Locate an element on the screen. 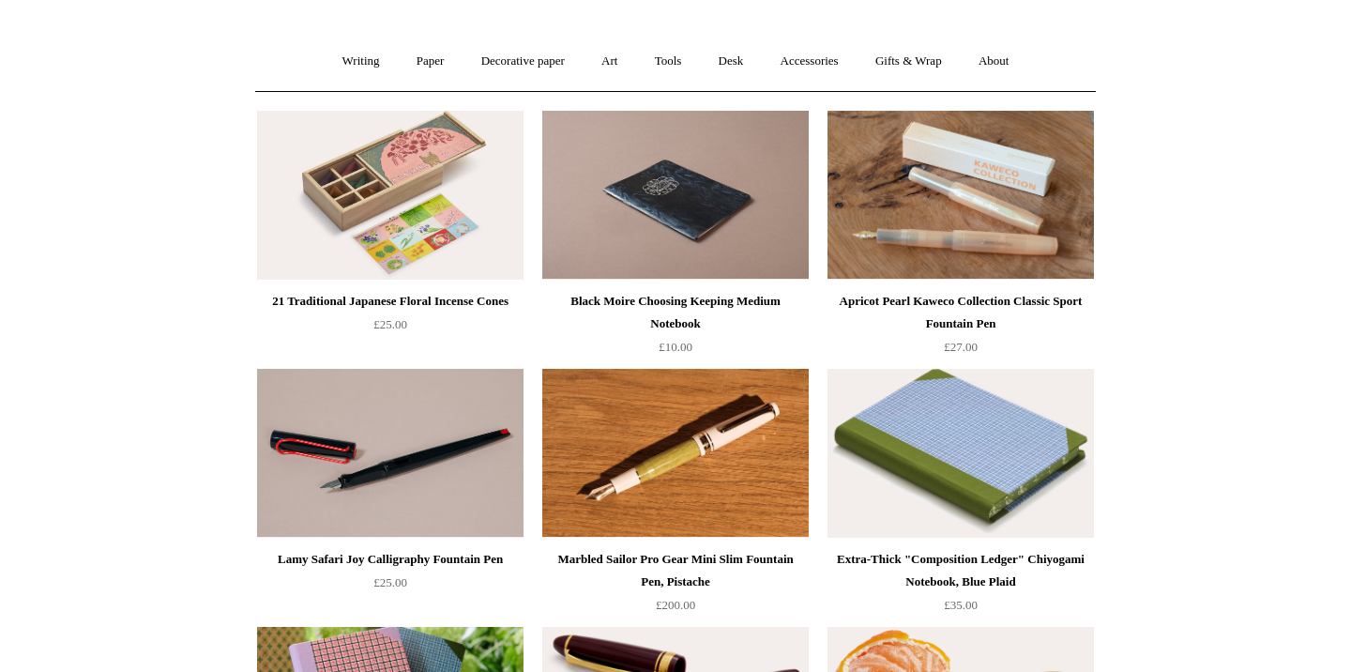 Image resolution: width=1351 pixels, height=672 pixels. a: 21 Traditional Japanese Floral Incense Cones 21 Traditional Japanese Floral Incense Cones is located at coordinates (390, 195).